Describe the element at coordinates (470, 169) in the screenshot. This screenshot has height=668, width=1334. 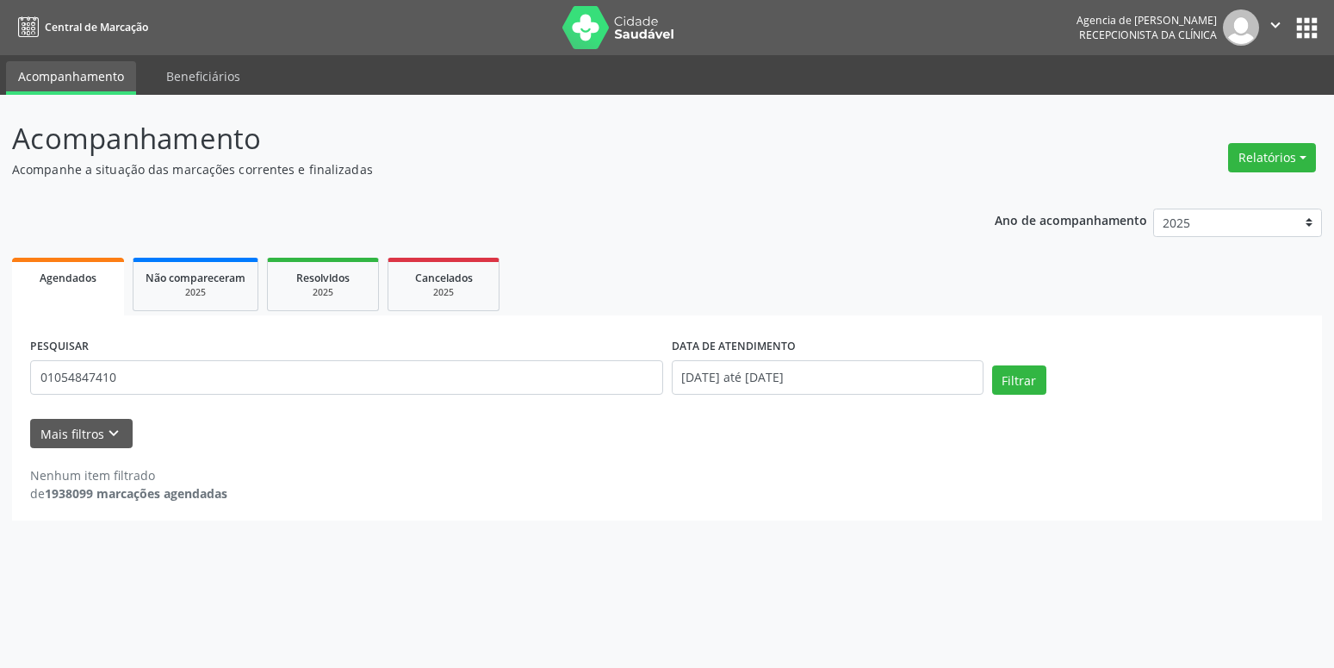
I see `p: Acompanhe a situação das marcações correntes e finalizadas` at that location.